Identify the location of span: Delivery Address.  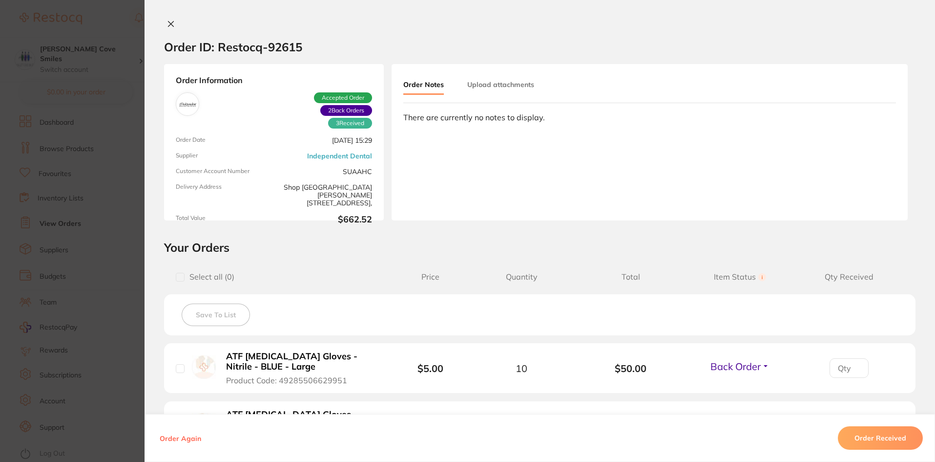
(223, 195).